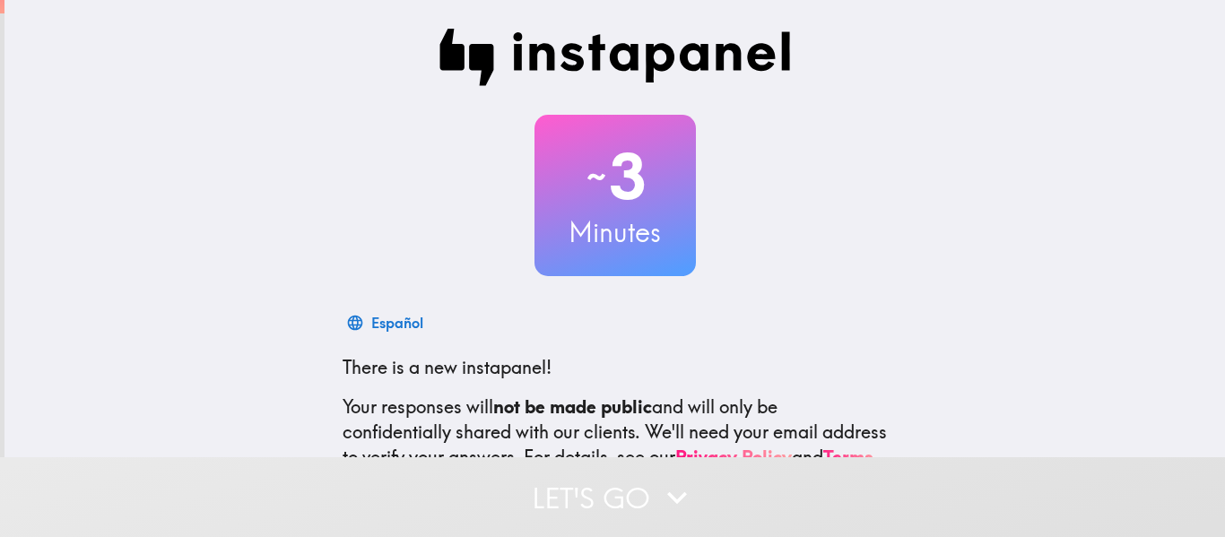  Describe the element at coordinates (572, 406) in the screenshot. I see `b: not be made public` at that location.